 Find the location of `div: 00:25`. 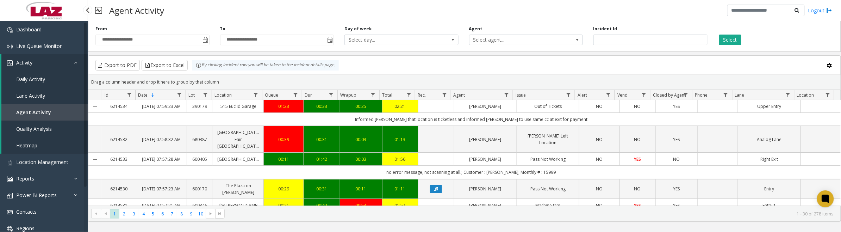

div: 00:25 is located at coordinates (361, 106).